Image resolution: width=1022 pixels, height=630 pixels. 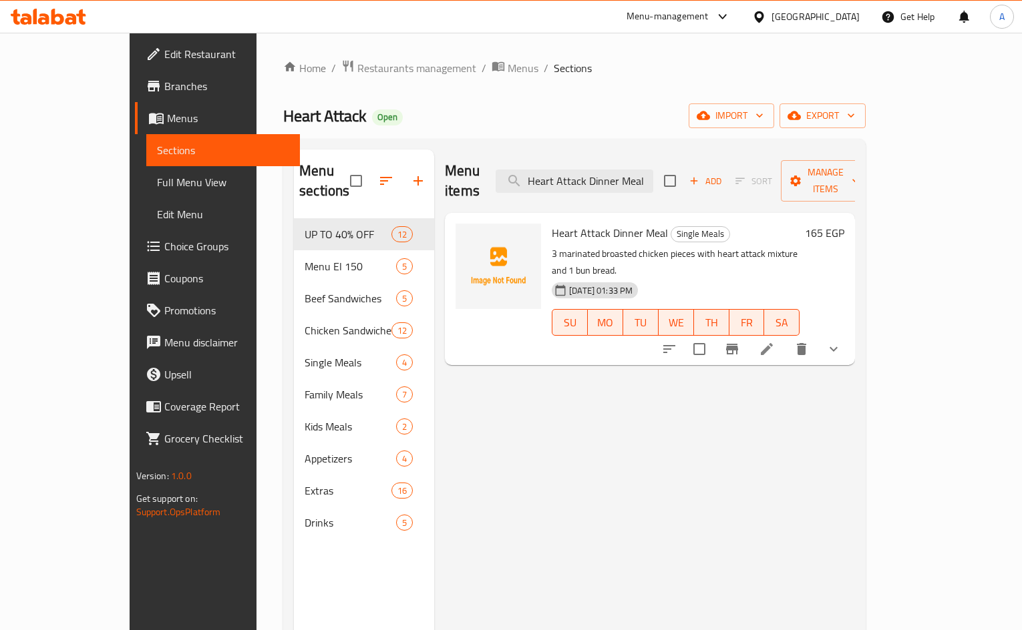 What do you see at coordinates (610, 233) in the screenshot?
I see `span: Heart Attack Dinner Meal` at bounding box center [610, 233].